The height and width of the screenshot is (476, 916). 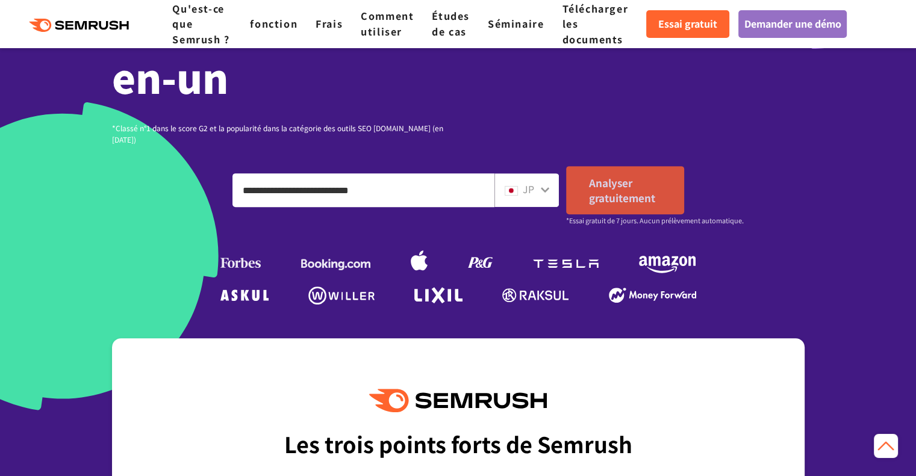 I want to click on font: Les trois points forts de Semrush, so click(x=458, y=444).